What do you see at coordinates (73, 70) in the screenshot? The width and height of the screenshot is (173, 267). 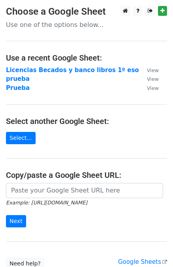 I see `strong: Licencias Becados y banco libros 1º eso` at bounding box center [73, 70].